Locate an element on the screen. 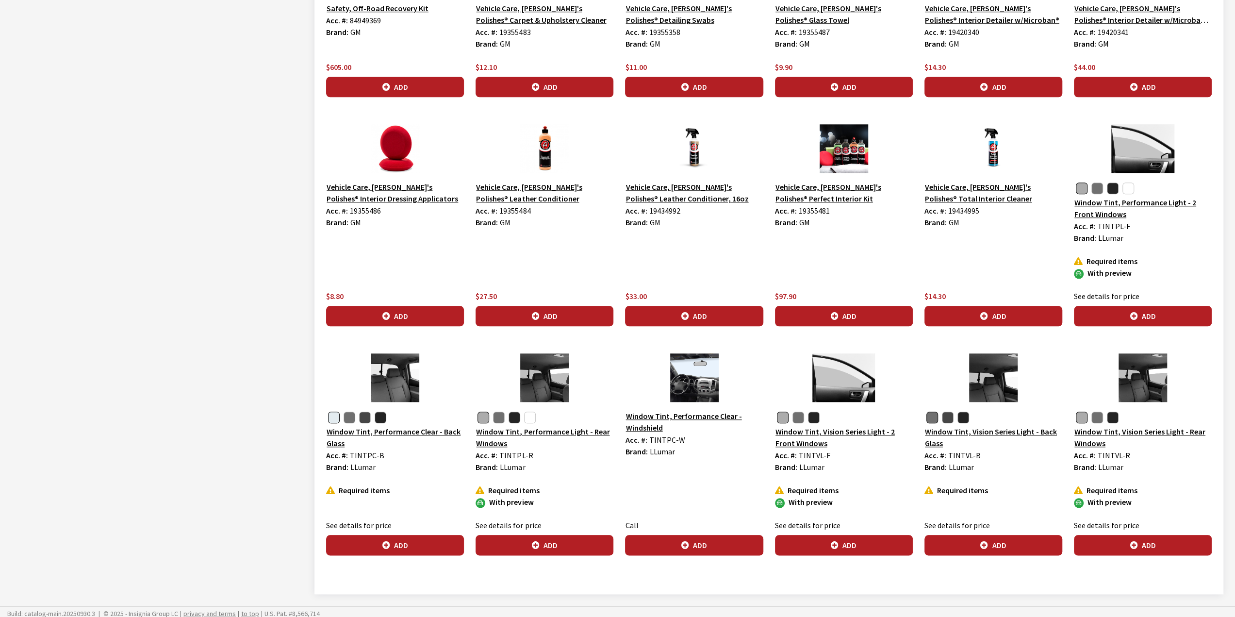 This screenshot has width=1235, height=617. span: $33.00 is located at coordinates (635, 296).